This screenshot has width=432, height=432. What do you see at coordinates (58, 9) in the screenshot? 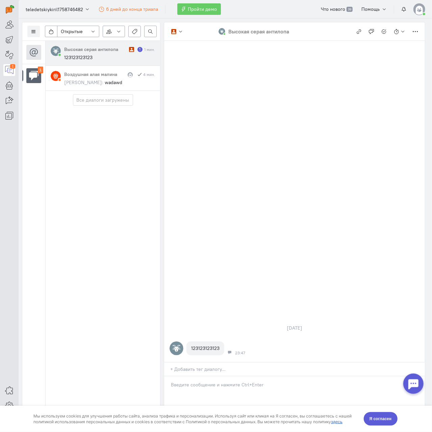
I see `button: teledetskiykiril1758746482` at bounding box center [58, 9].